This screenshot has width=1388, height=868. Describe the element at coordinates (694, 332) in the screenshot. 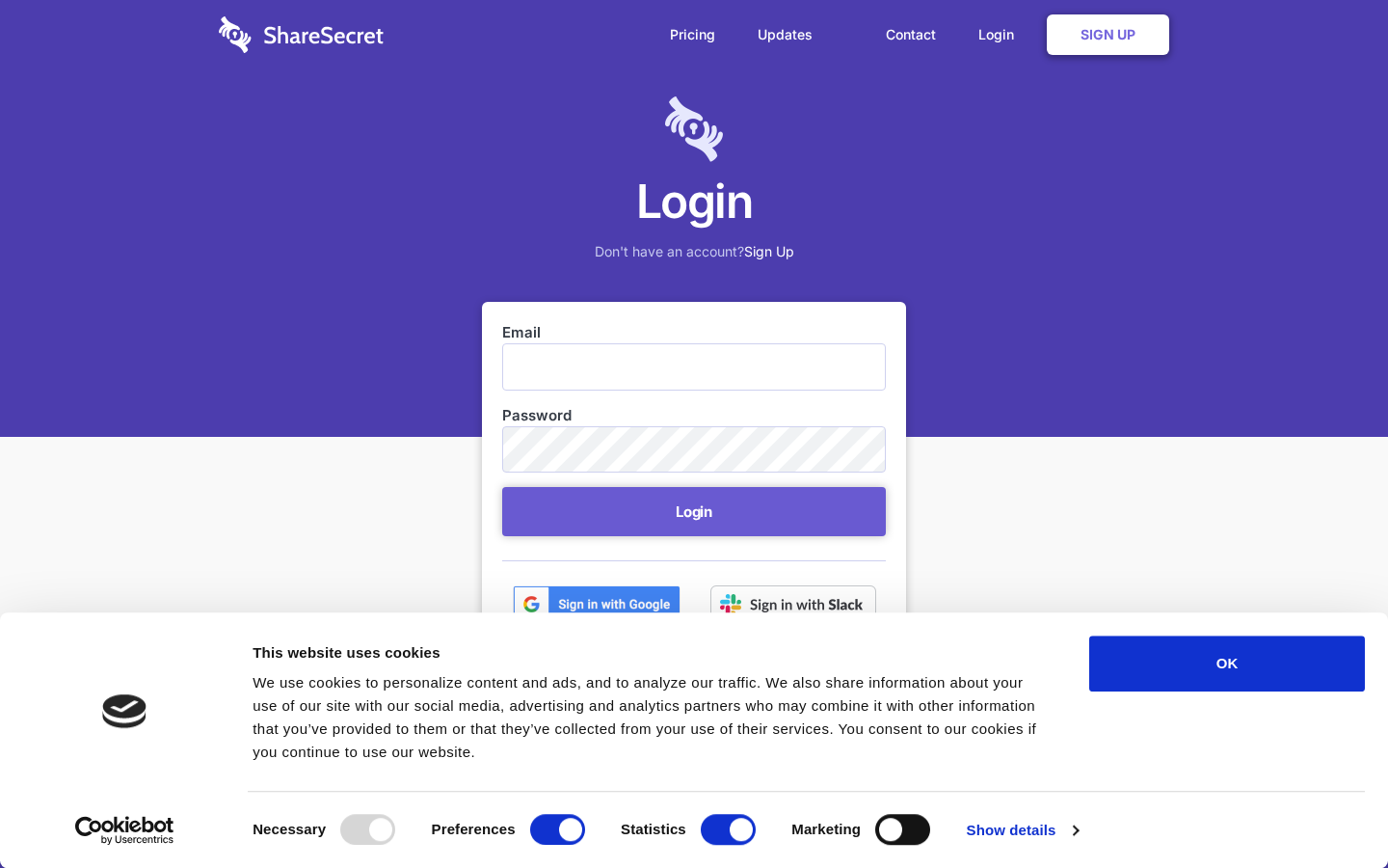

I see `label: Email` at that location.